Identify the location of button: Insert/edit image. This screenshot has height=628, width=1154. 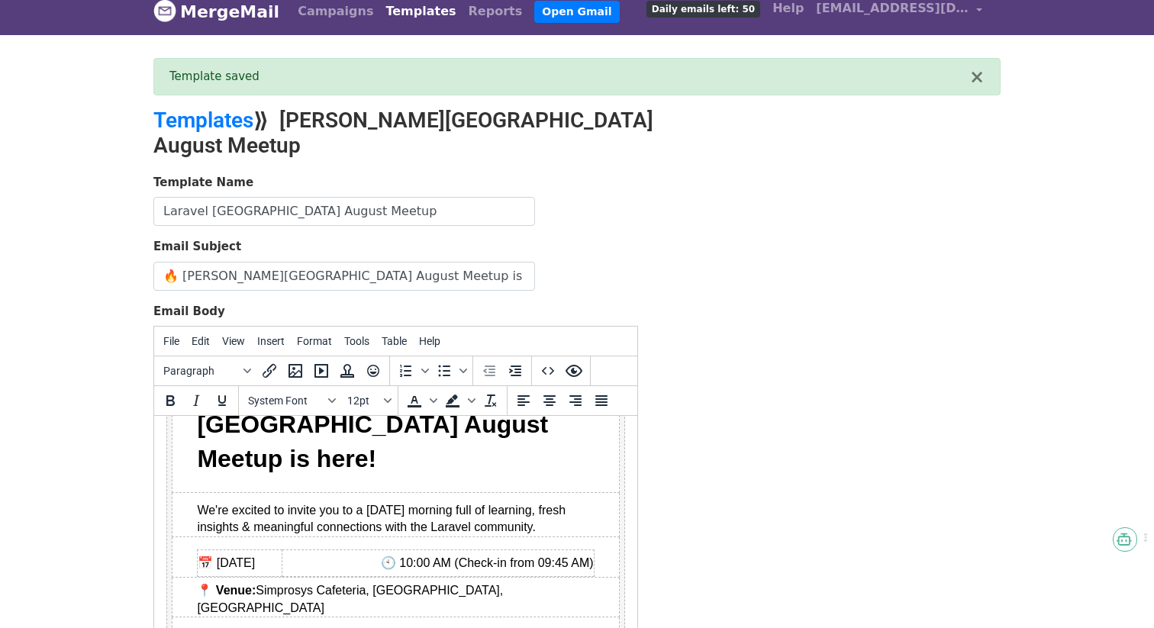
(295, 371).